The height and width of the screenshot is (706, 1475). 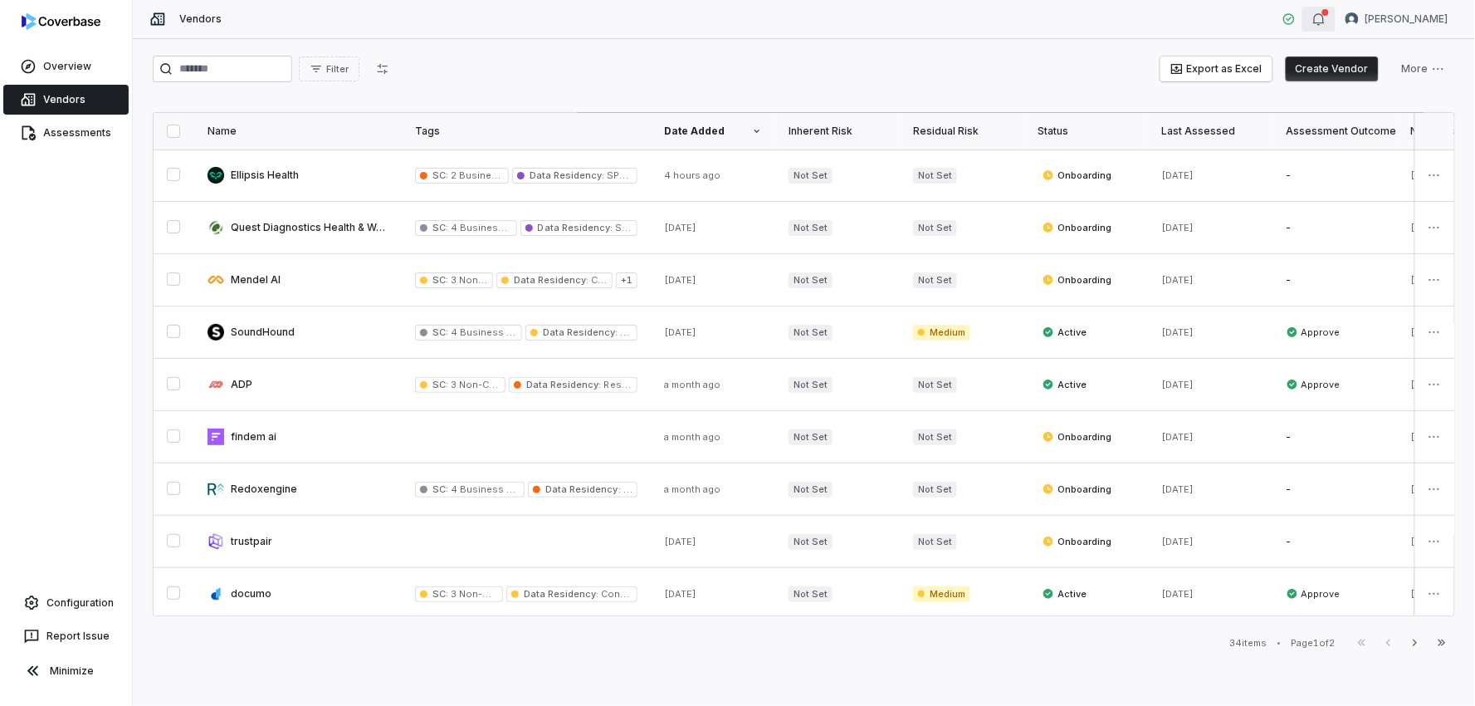 What do you see at coordinates (526, 131) in the screenshot?
I see `div: Tags` at bounding box center [526, 131].